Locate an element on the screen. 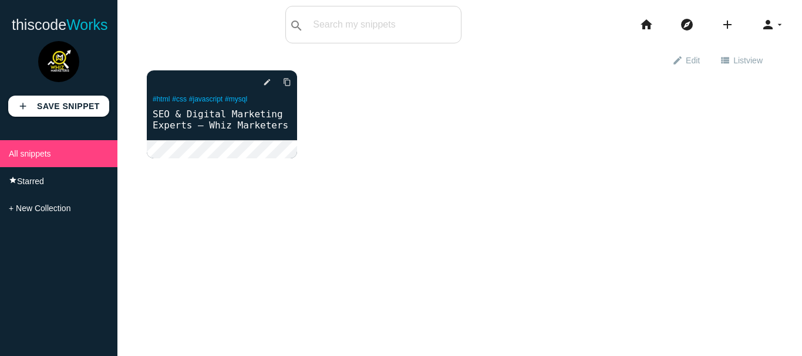 This screenshot has width=802, height=356. a: Copy to Clipboard is located at coordinates (282, 82).